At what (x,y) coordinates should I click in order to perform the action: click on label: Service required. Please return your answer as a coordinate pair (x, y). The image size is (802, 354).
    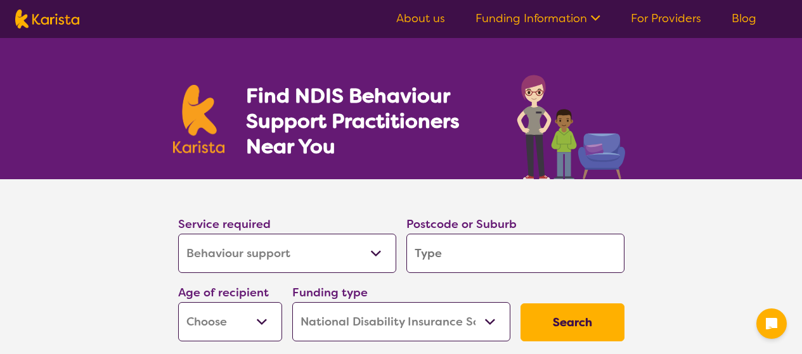
    Looking at the image, I should click on (224, 224).